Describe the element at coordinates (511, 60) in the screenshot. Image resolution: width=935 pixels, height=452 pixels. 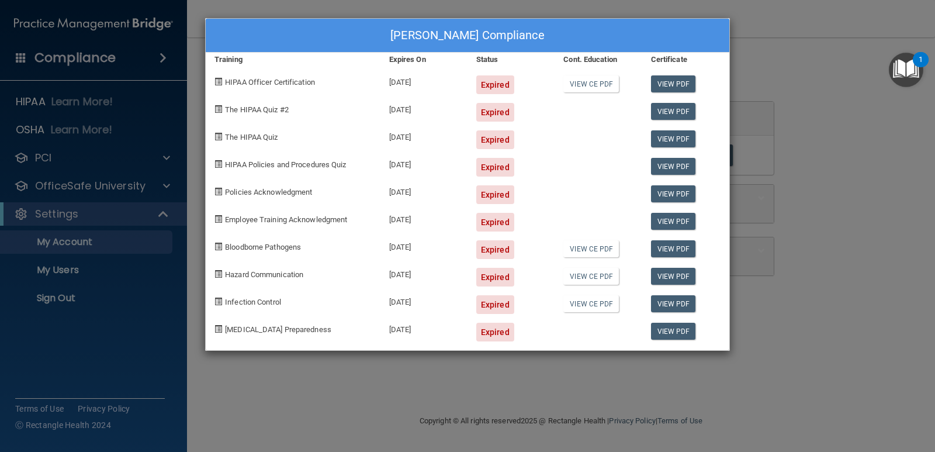
I see `div: Status` at that location.